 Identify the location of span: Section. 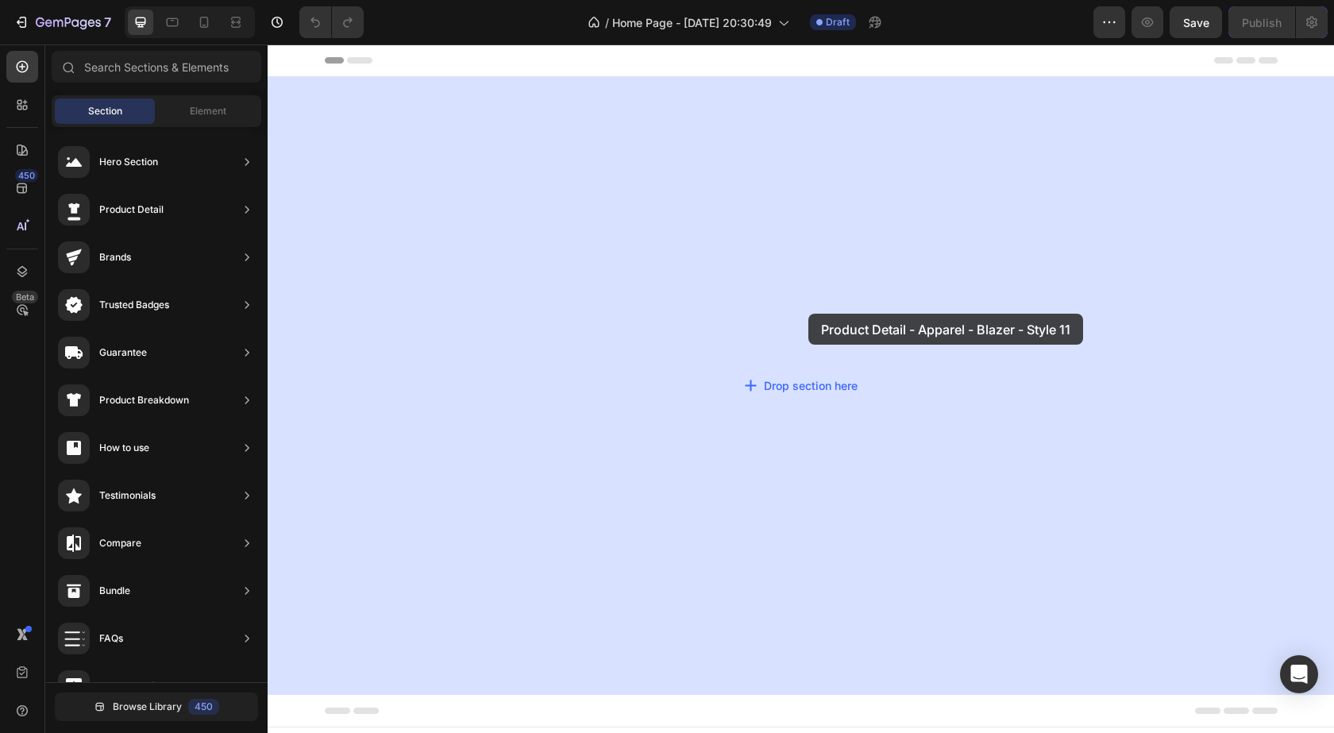
(105, 111).